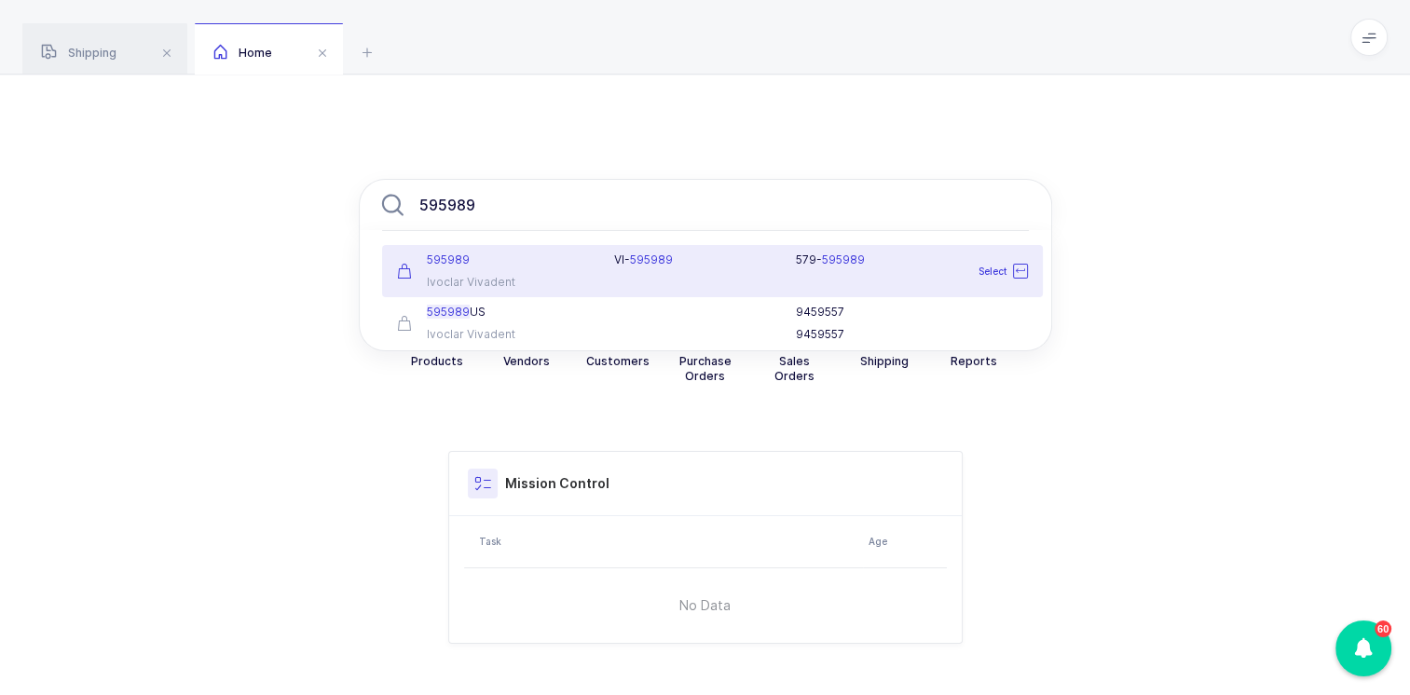  Describe the element at coordinates (706, 205) in the screenshot. I see `input: Search` at that location.